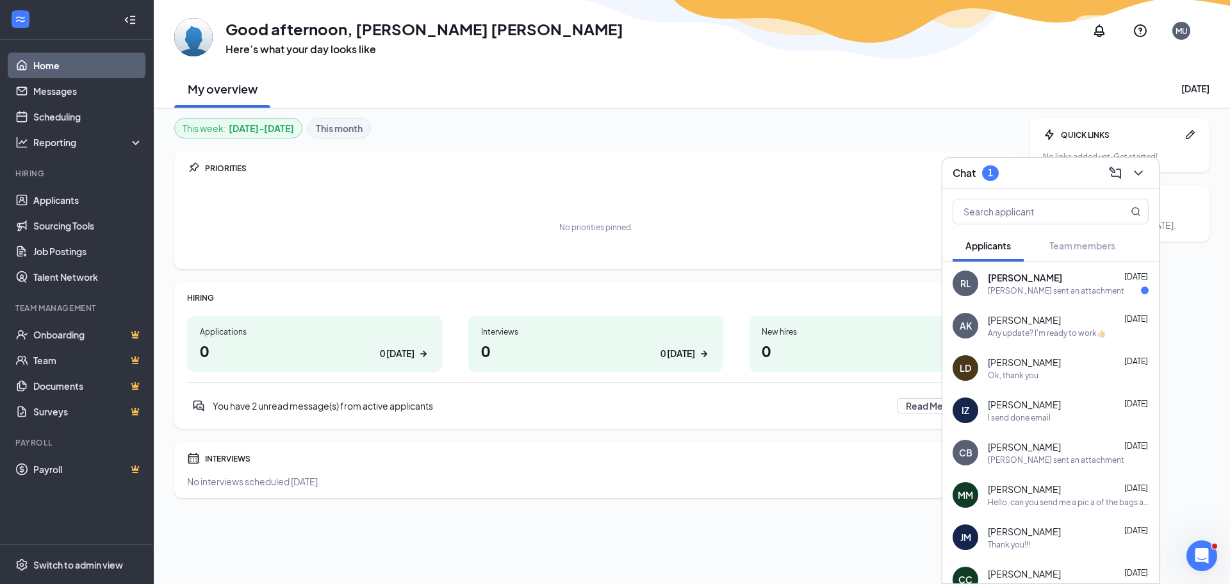  What do you see at coordinates (966, 495) in the screenshot?
I see `div: MM` at bounding box center [966, 495].